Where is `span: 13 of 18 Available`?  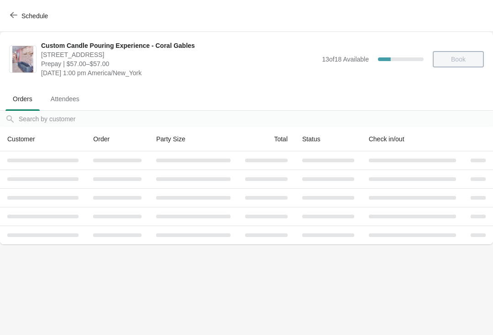
span: 13 of 18 Available is located at coordinates (345, 59).